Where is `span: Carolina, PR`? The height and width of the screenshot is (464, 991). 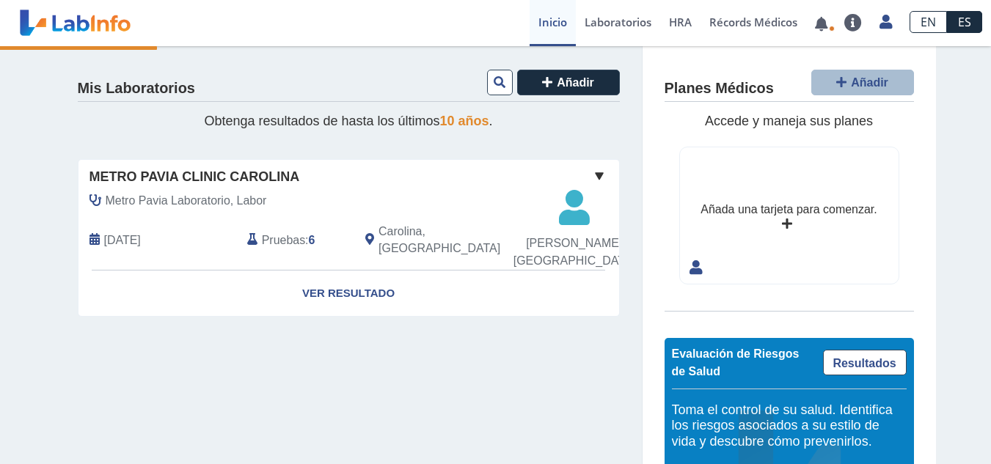
span: Carolina, PR is located at coordinates (459, 241).